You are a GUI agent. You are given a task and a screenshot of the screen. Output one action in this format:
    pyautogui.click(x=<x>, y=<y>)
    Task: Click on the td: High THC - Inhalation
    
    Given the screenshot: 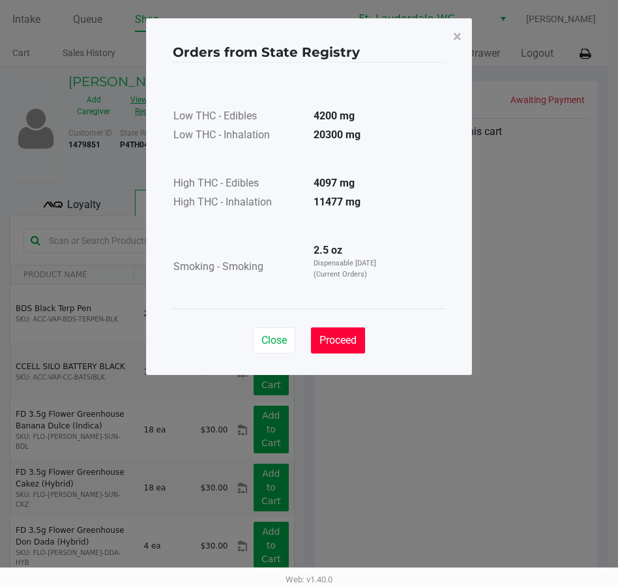 What is the action you would take?
    pyautogui.click(x=238, y=203)
    